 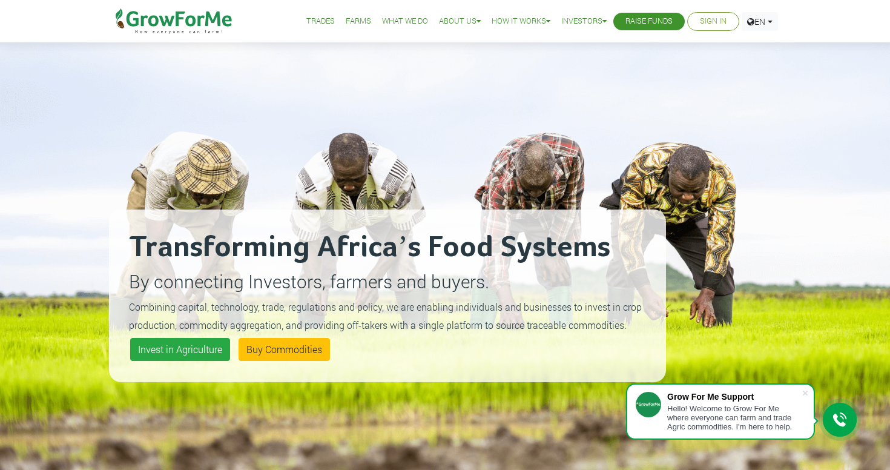 What do you see at coordinates (760, 21) in the screenshot?
I see `a: EN` at bounding box center [760, 21].